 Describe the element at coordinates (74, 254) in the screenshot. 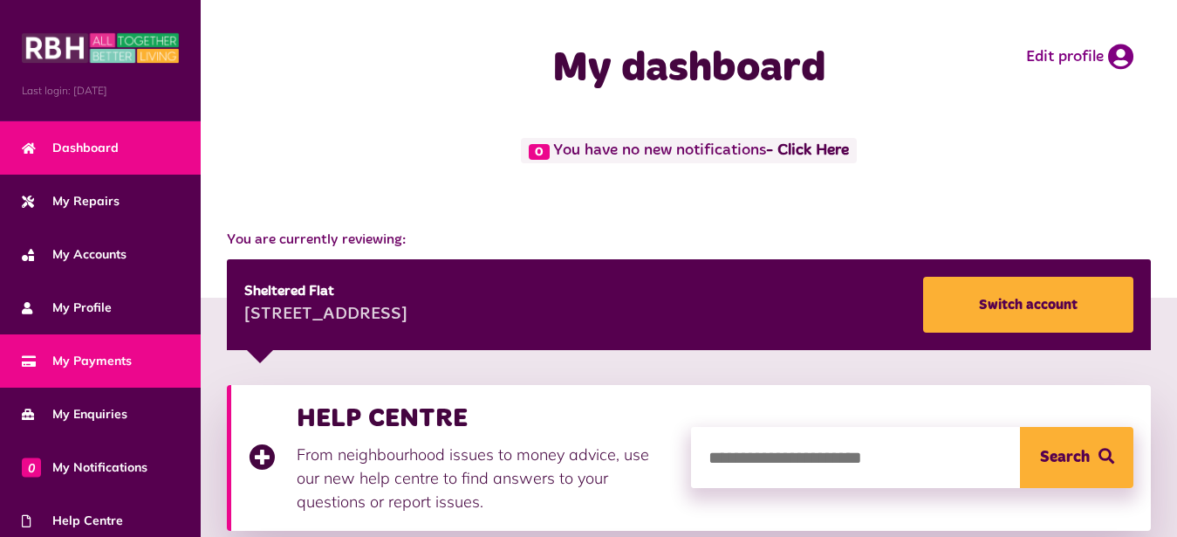

I see `span: My Accounts` at that location.